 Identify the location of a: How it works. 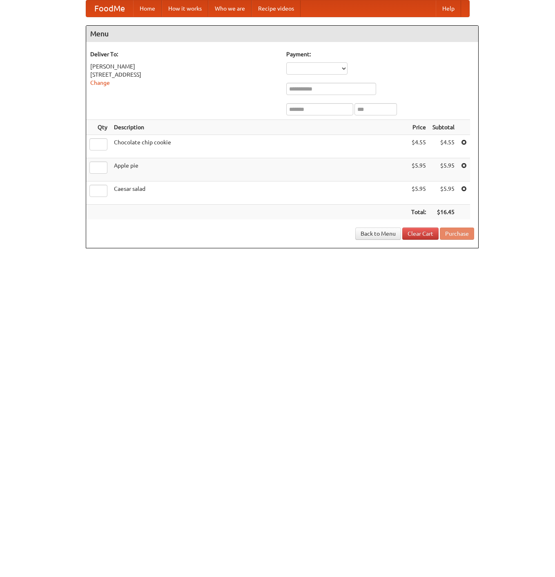
(185, 9).